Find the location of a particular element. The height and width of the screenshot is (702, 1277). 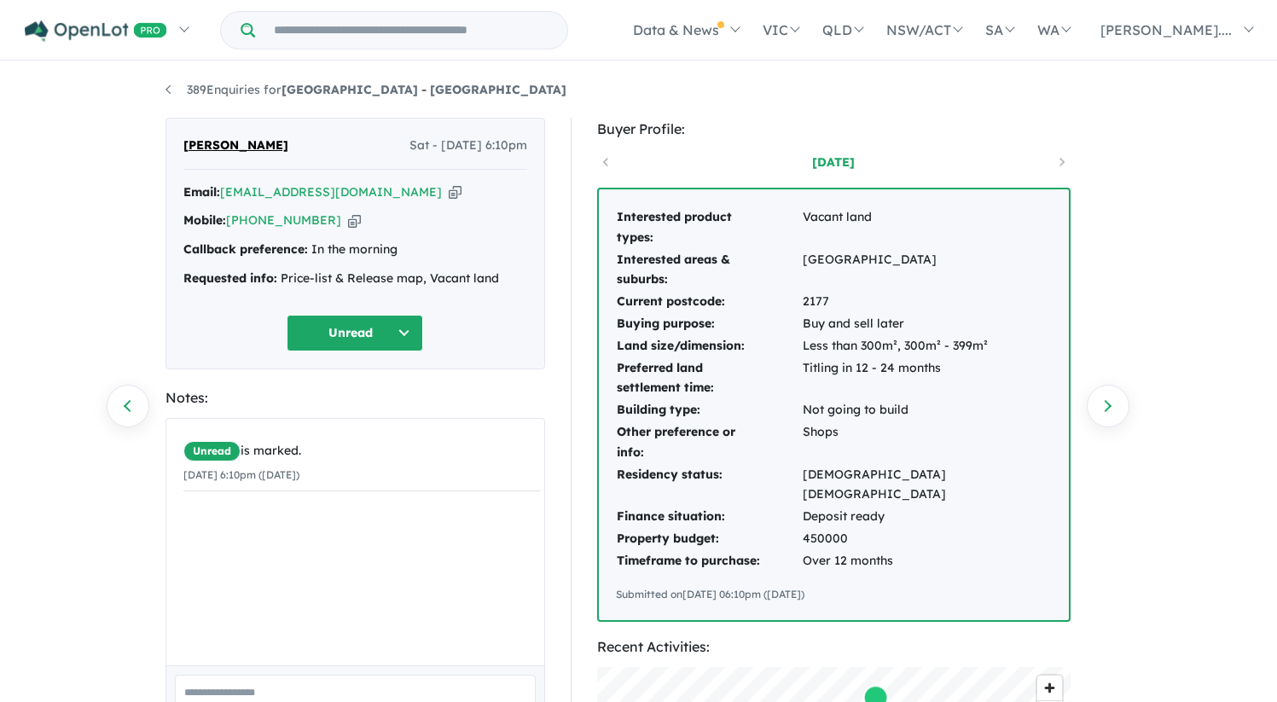

td: Preferred land settlement time: is located at coordinates (709, 379).